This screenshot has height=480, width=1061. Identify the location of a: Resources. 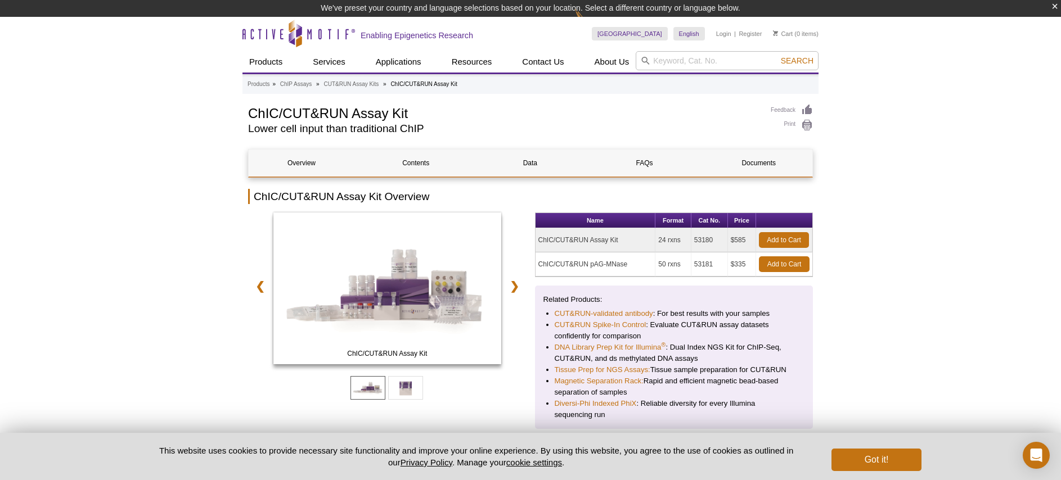
(472, 62).